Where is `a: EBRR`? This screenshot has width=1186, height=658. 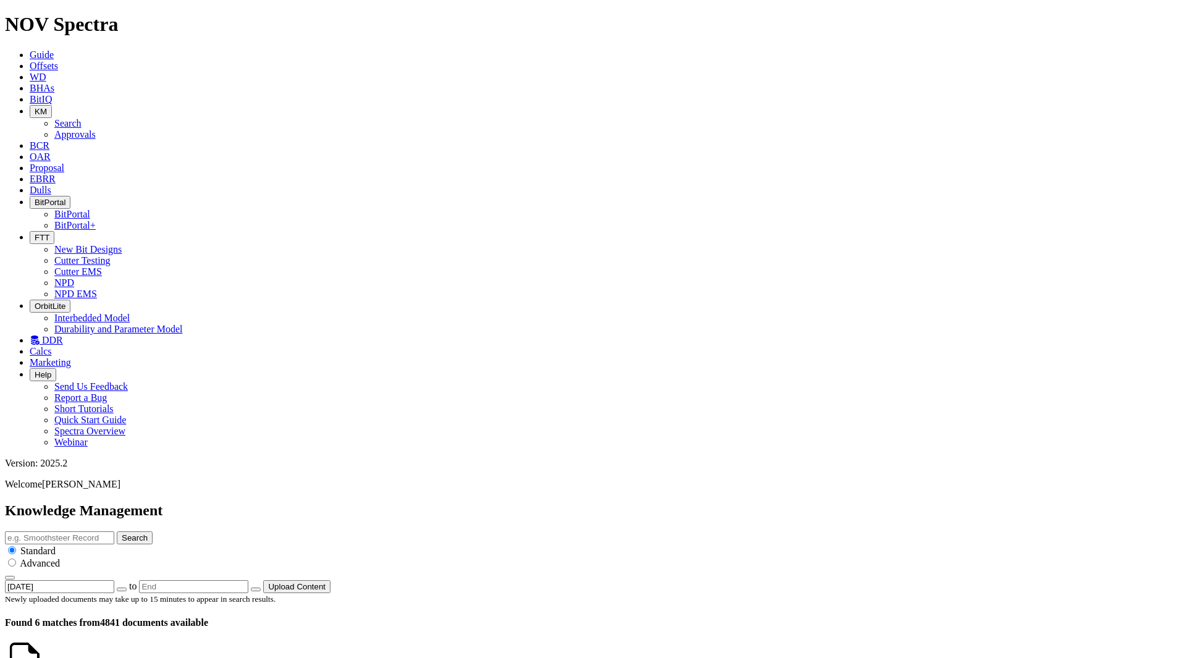 a: EBRR is located at coordinates (43, 178).